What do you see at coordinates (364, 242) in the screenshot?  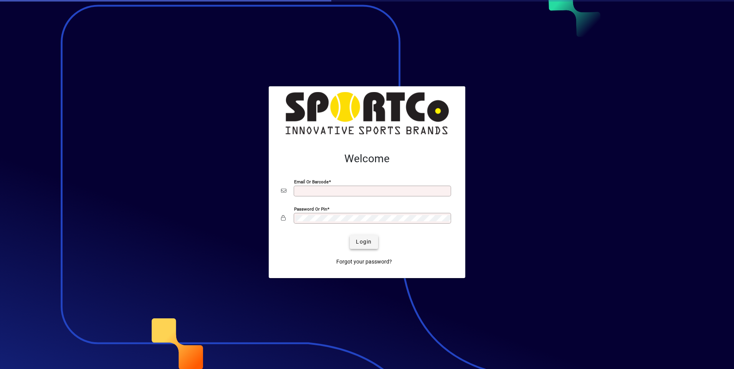 I see `span: Login` at bounding box center [364, 242].